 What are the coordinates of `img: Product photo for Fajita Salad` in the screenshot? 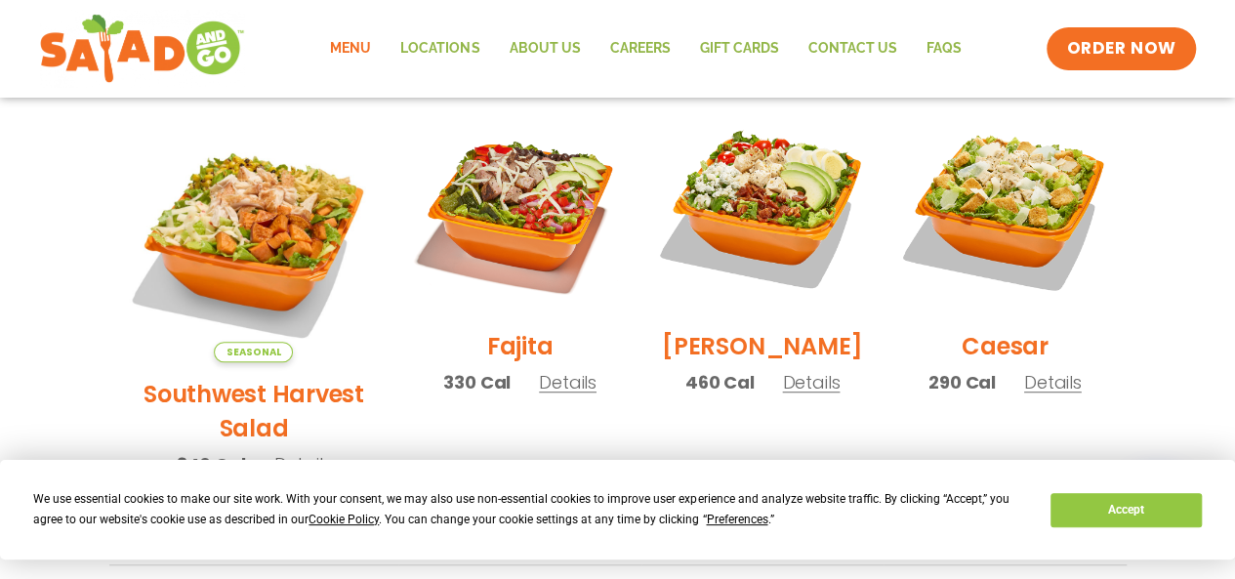 It's located at (519, 208).